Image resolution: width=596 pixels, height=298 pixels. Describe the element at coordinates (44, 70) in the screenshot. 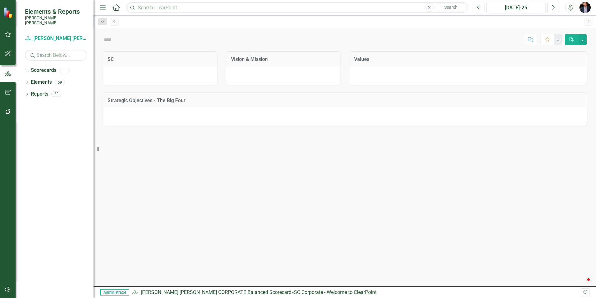

I see `a: Scorecards` at that location.